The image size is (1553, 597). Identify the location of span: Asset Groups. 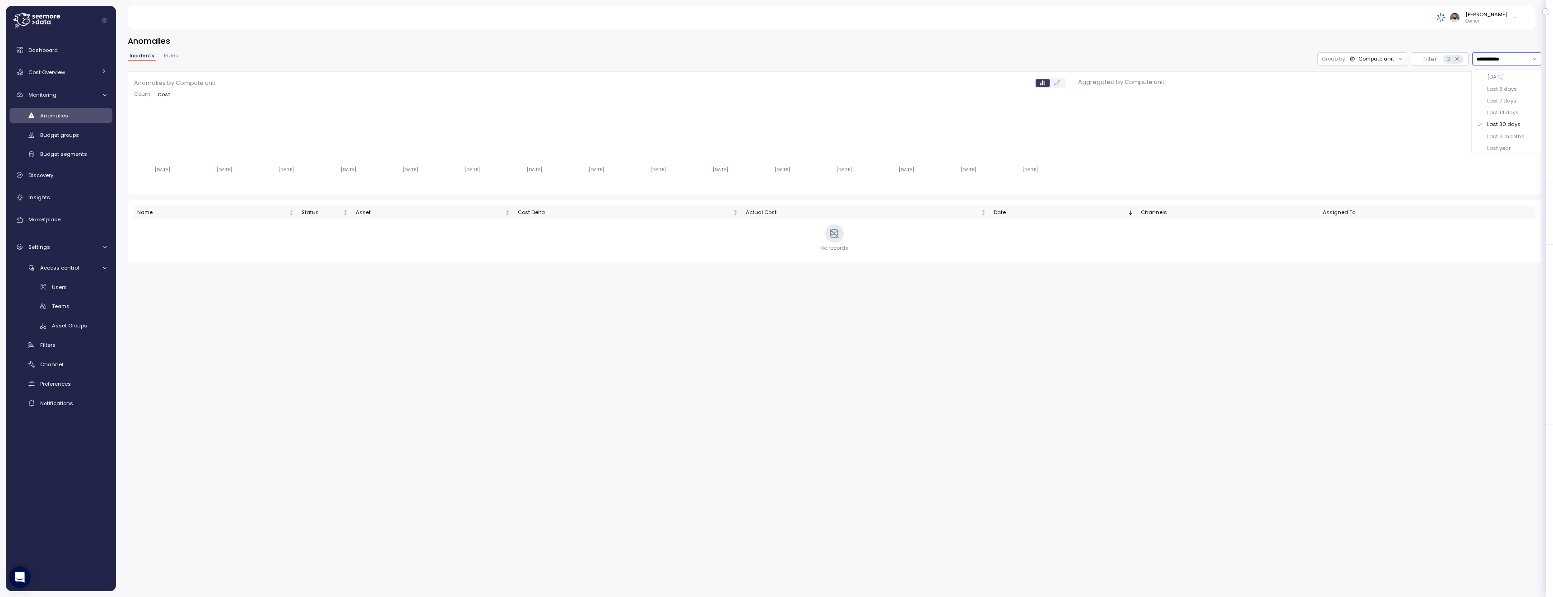
(70, 326).